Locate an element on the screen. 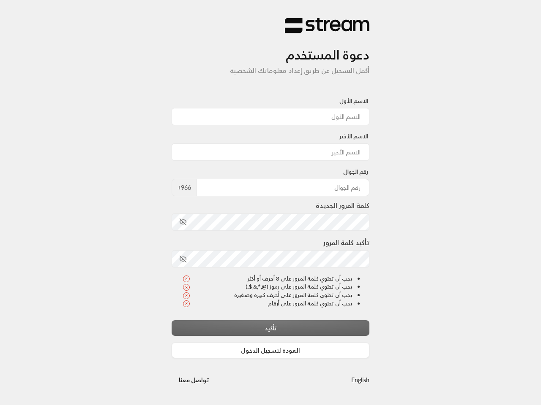  a: English is located at coordinates (360, 380).